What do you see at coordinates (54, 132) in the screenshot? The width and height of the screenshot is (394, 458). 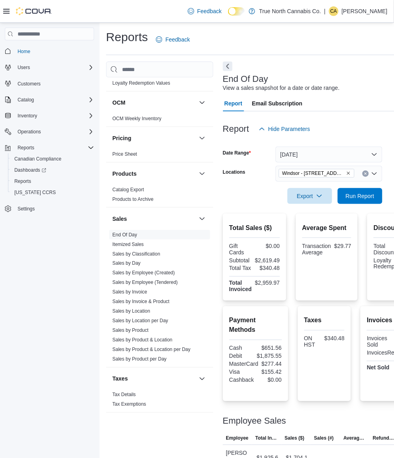 I see `span: Operations` at bounding box center [54, 132].